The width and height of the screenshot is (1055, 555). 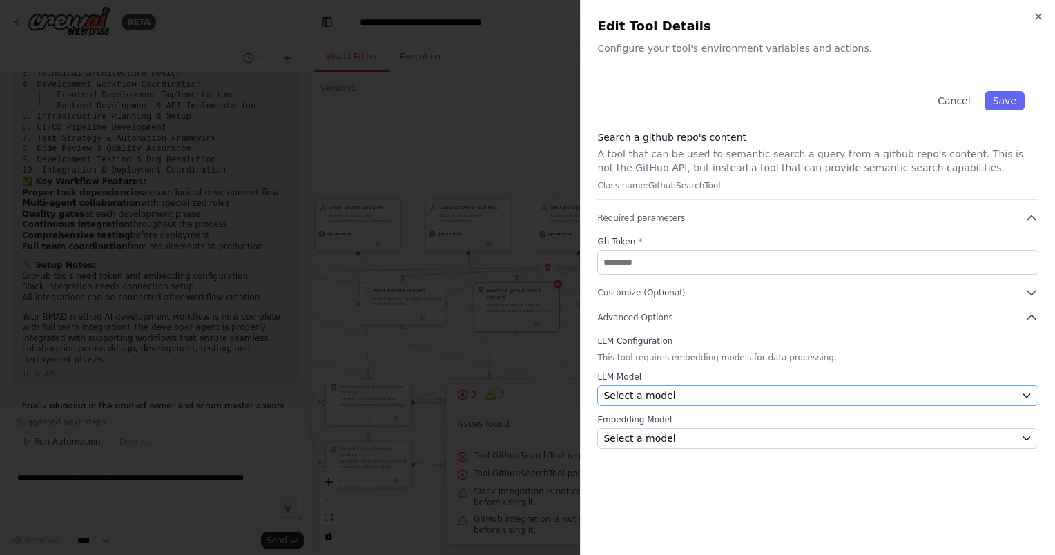 What do you see at coordinates (818, 48) in the screenshot?
I see `p: Configure your tool's environment variables and actions.` at bounding box center [818, 48].